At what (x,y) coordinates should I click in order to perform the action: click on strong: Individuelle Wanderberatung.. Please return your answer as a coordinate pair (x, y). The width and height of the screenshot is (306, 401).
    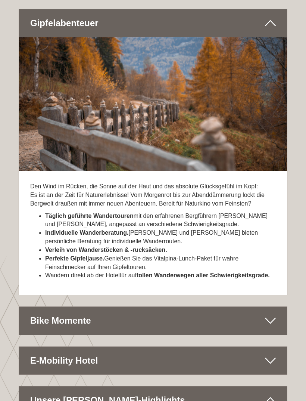
    Looking at the image, I should click on (87, 232).